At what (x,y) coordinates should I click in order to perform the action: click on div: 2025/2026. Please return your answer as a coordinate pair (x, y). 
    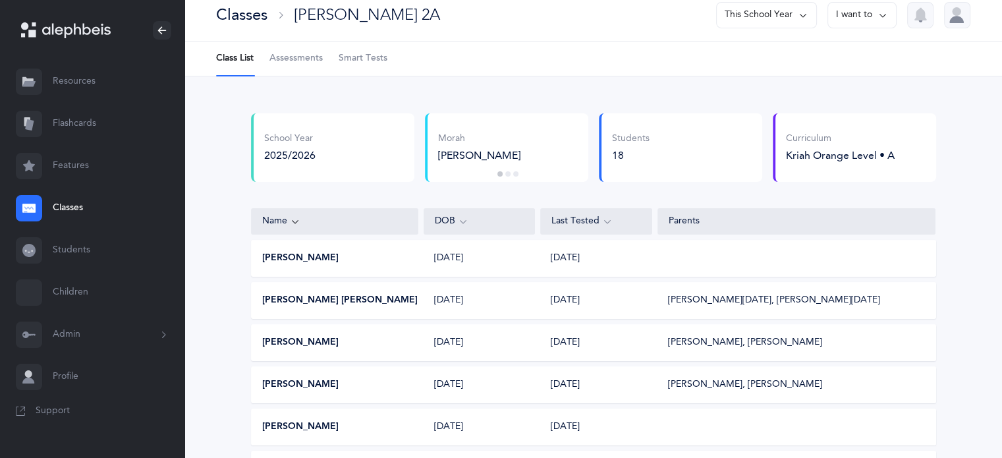
    Looking at the image, I should click on (290, 155).